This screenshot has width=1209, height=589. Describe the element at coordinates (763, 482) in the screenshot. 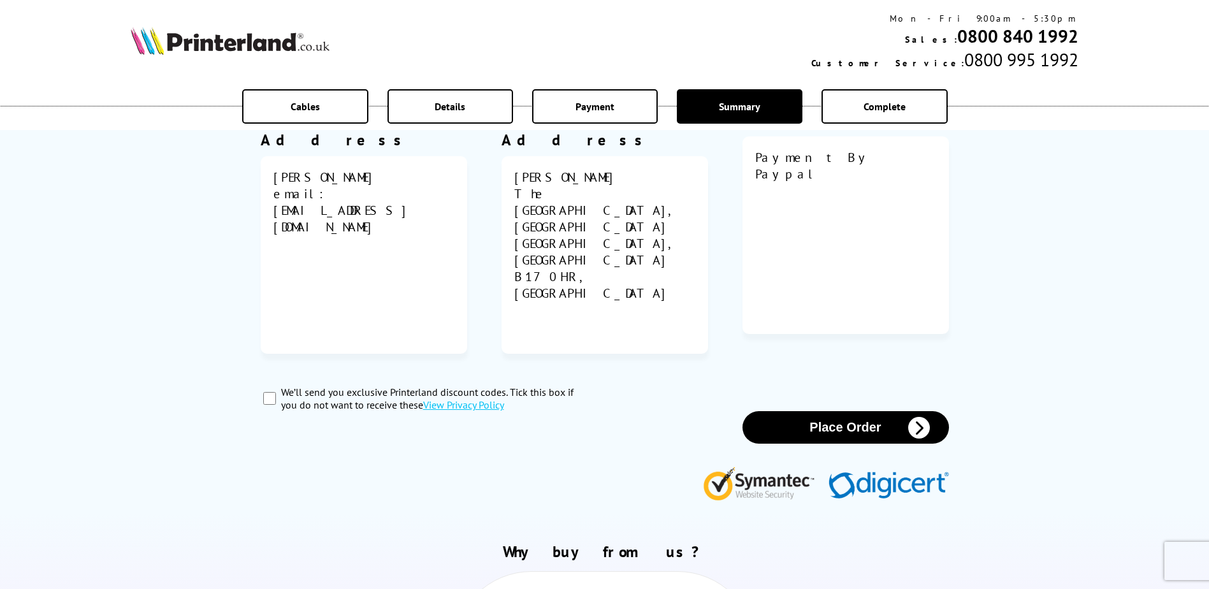

I see `img: Symantec Website Security` at that location.